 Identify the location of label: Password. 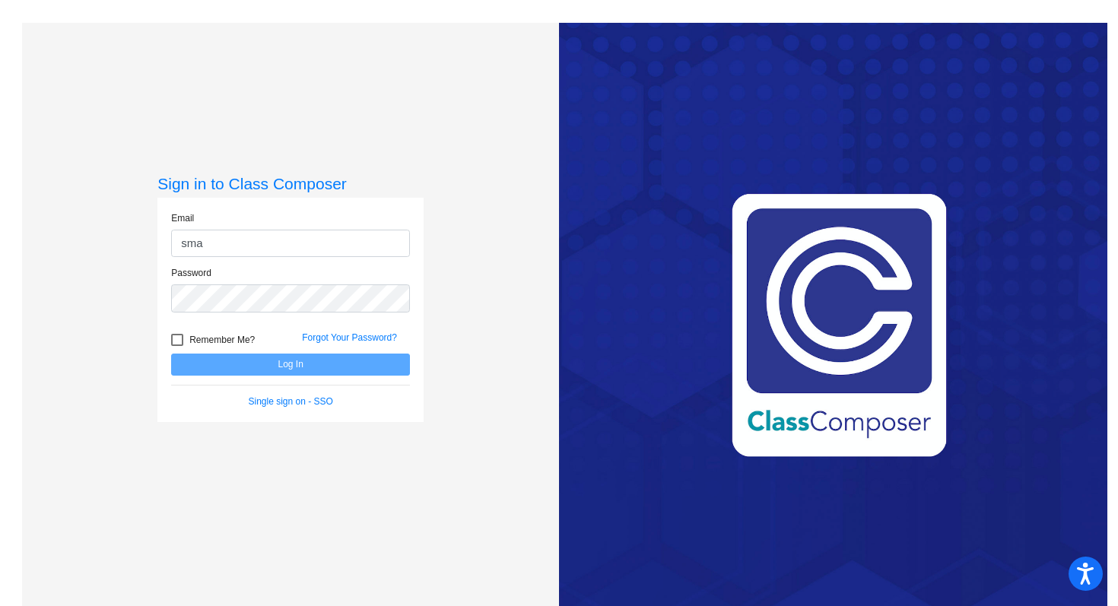
(191, 273).